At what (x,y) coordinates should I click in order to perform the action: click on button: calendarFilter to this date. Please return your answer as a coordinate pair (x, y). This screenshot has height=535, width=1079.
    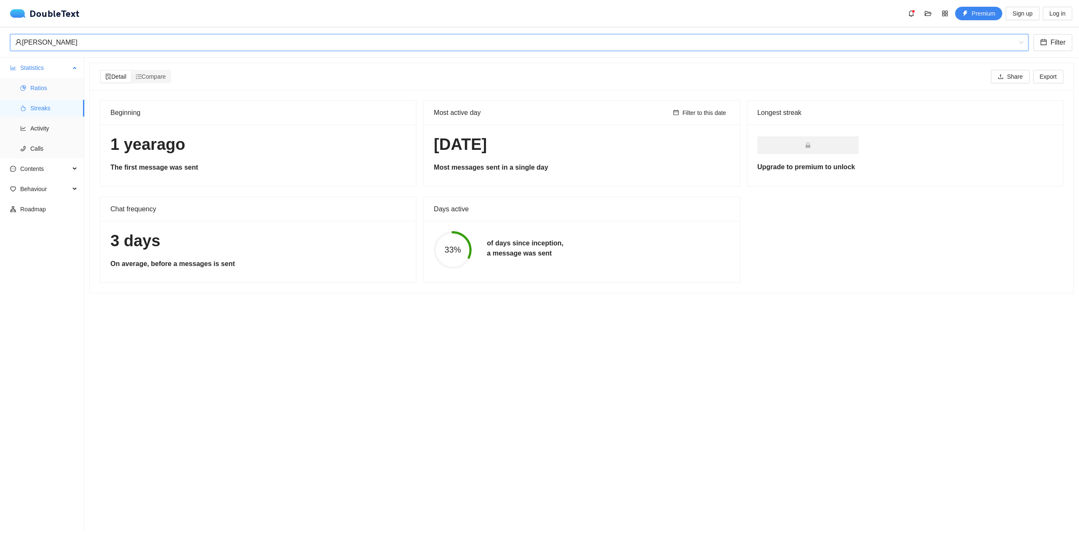
    Looking at the image, I should click on (699, 113).